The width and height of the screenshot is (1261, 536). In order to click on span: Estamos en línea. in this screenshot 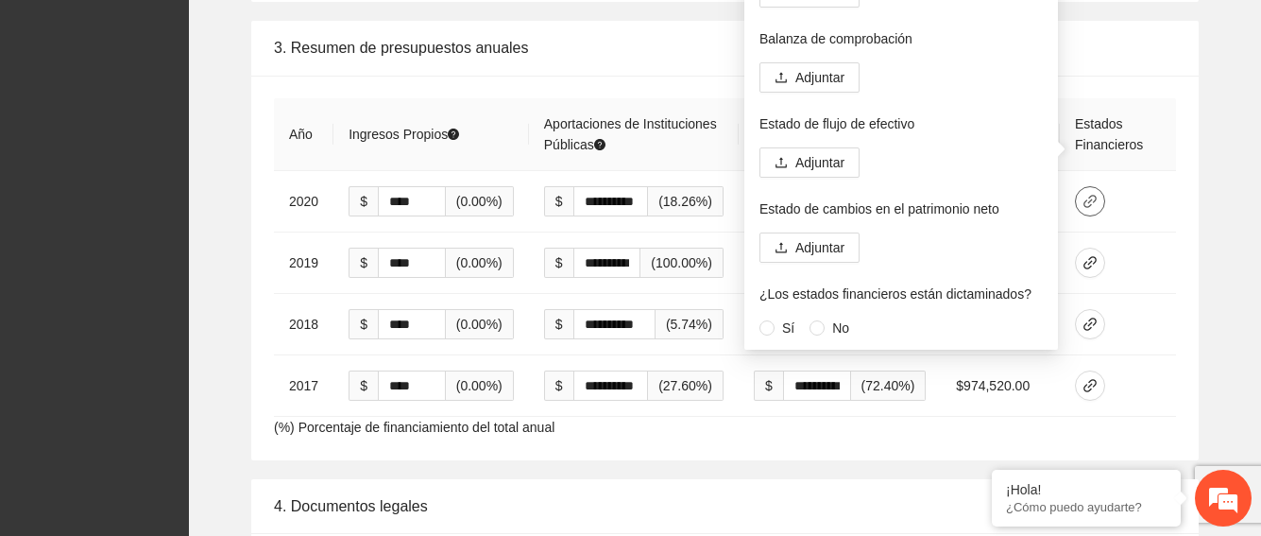, I will do `click(185, 262)`.